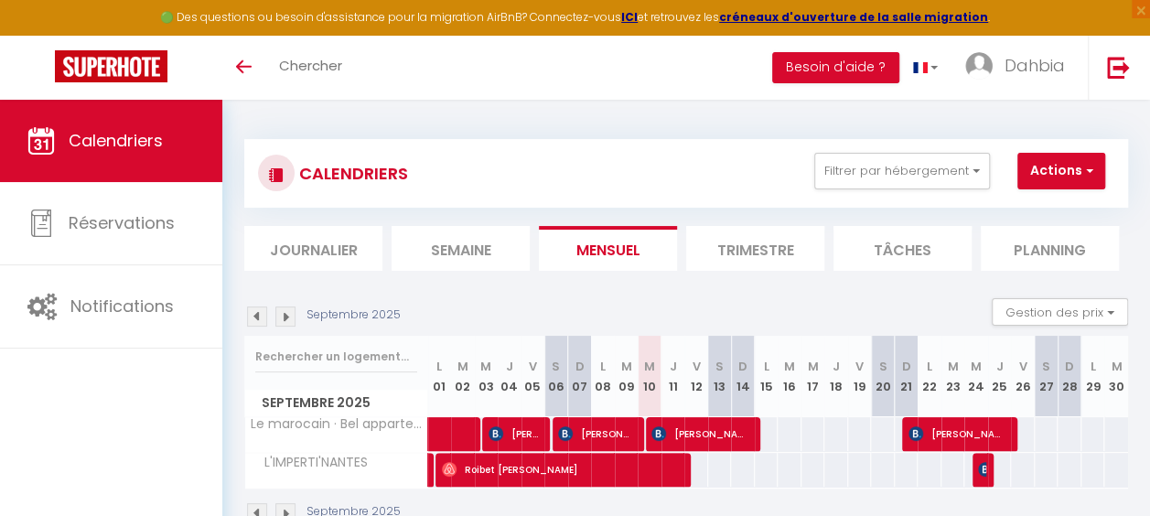 This screenshot has height=516, width=1150. Describe the element at coordinates (1069, 376) in the screenshot. I see `th: 28` at that location.